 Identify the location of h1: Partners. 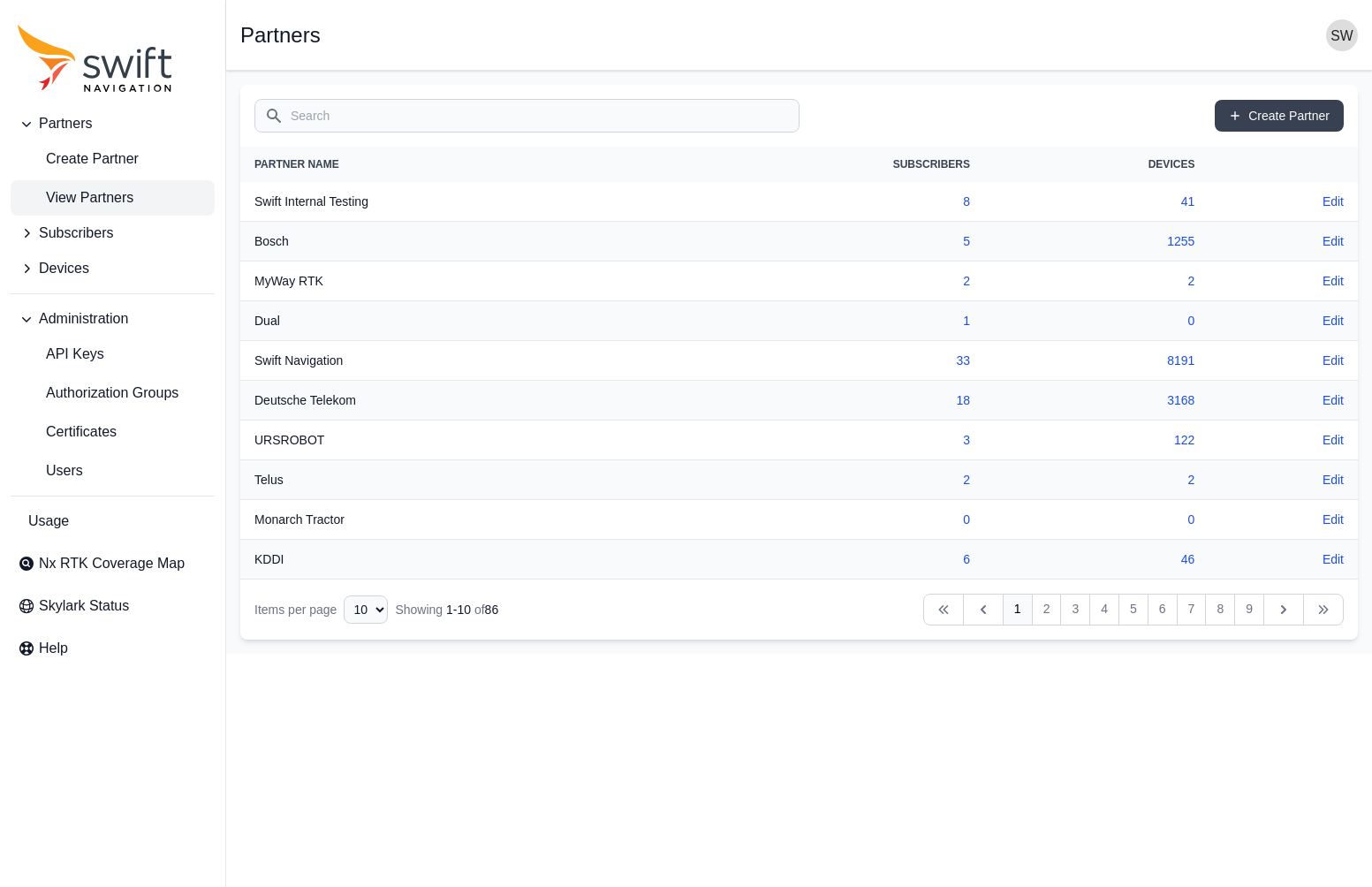
(281, 35).